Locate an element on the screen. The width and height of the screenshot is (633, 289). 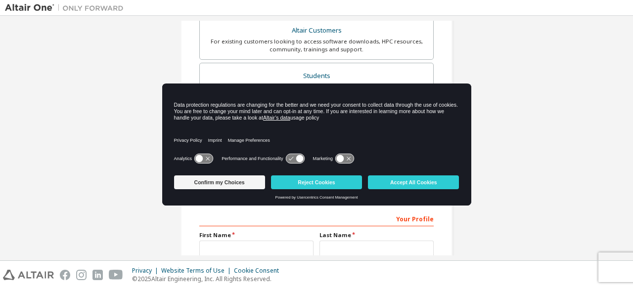
div: Altair Customers is located at coordinates (317, 31).